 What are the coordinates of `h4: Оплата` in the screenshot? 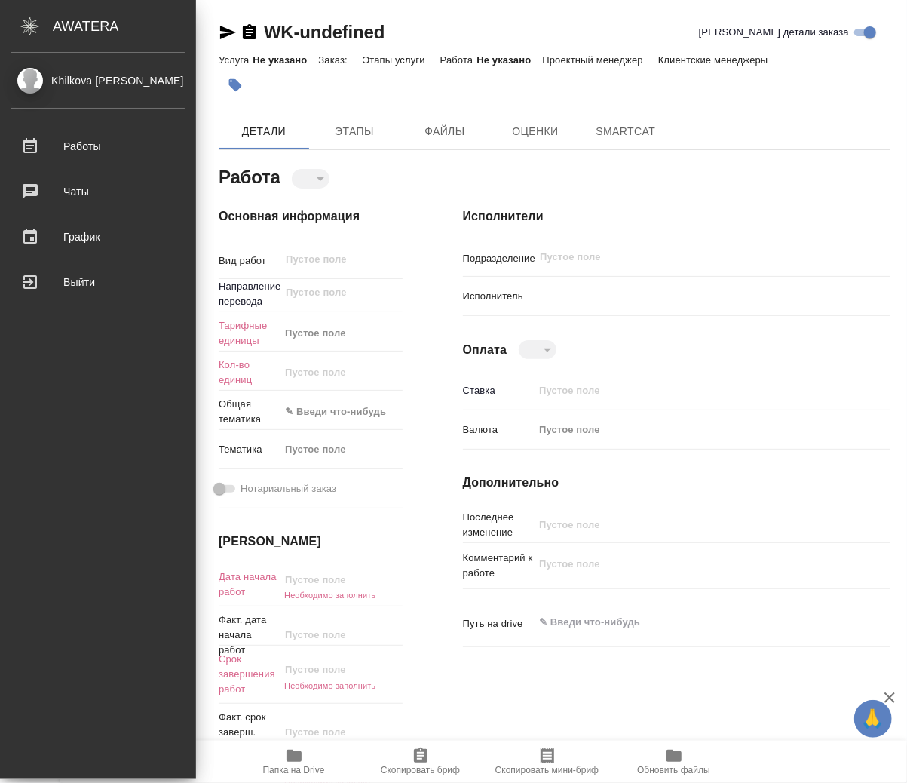 It's located at (485, 350).